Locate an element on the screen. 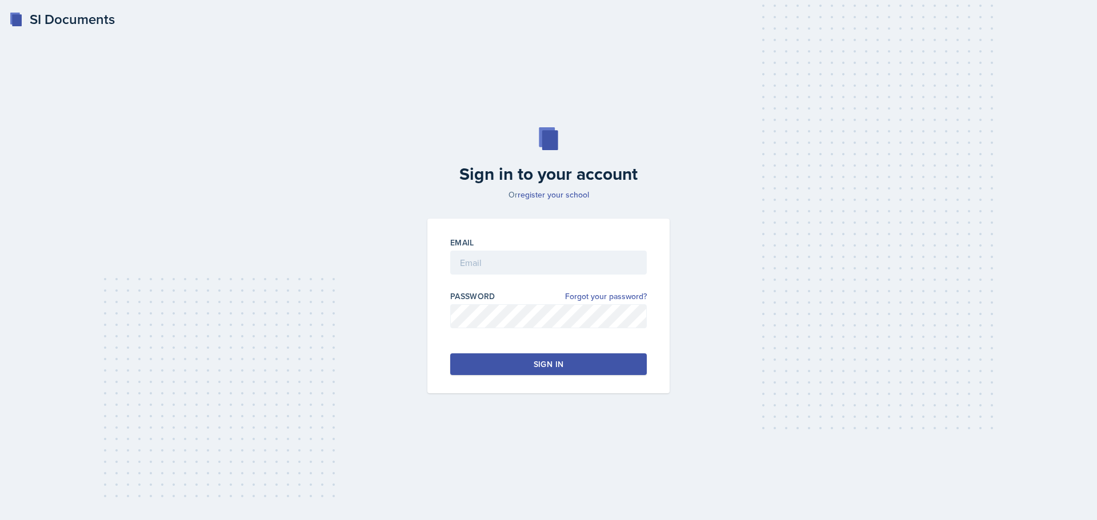  div: SI Documents is located at coordinates (62, 19).